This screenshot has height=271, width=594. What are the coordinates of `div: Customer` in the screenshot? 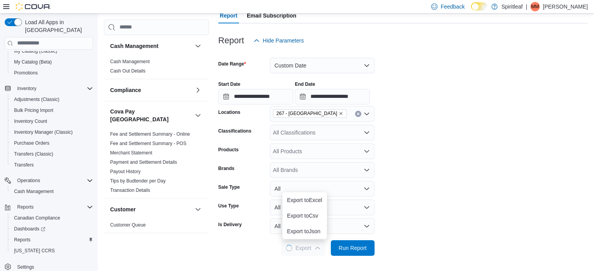 It's located at (156, 227).